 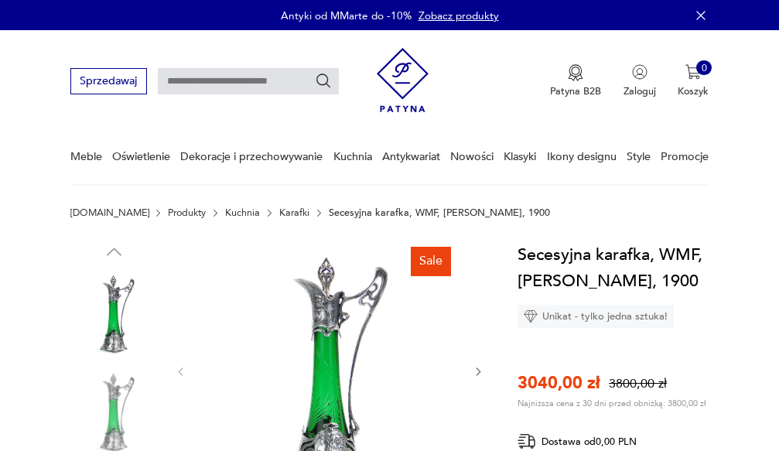 I want to click on button: Patyna B2B, so click(x=575, y=81).